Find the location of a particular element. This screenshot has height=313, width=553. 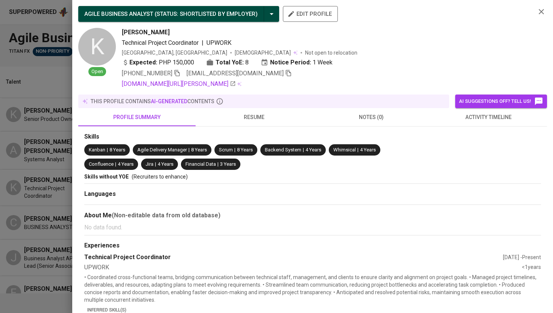

span: profile summary is located at coordinates (137, 117).